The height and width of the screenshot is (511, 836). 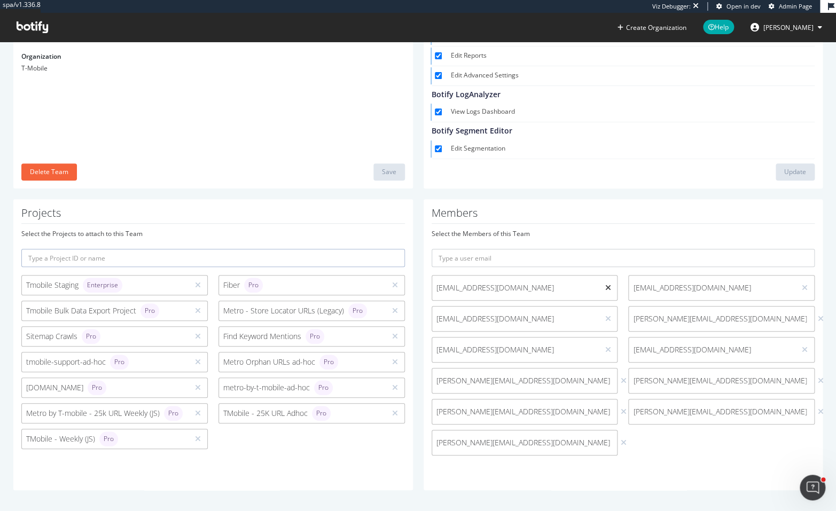 I want to click on h1: Members, so click(x=623, y=215).